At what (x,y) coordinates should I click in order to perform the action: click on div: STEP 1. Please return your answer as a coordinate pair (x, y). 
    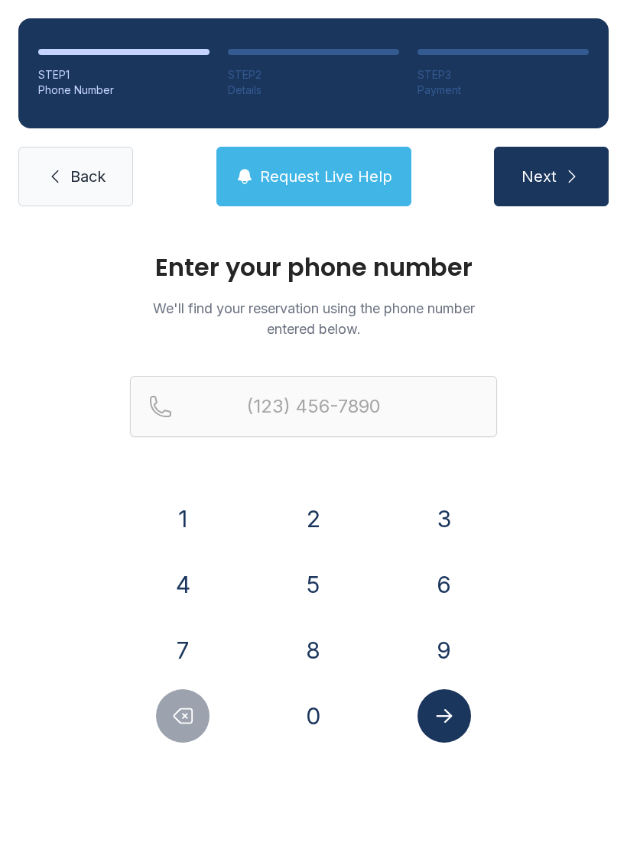
    Looking at the image, I should click on (124, 75).